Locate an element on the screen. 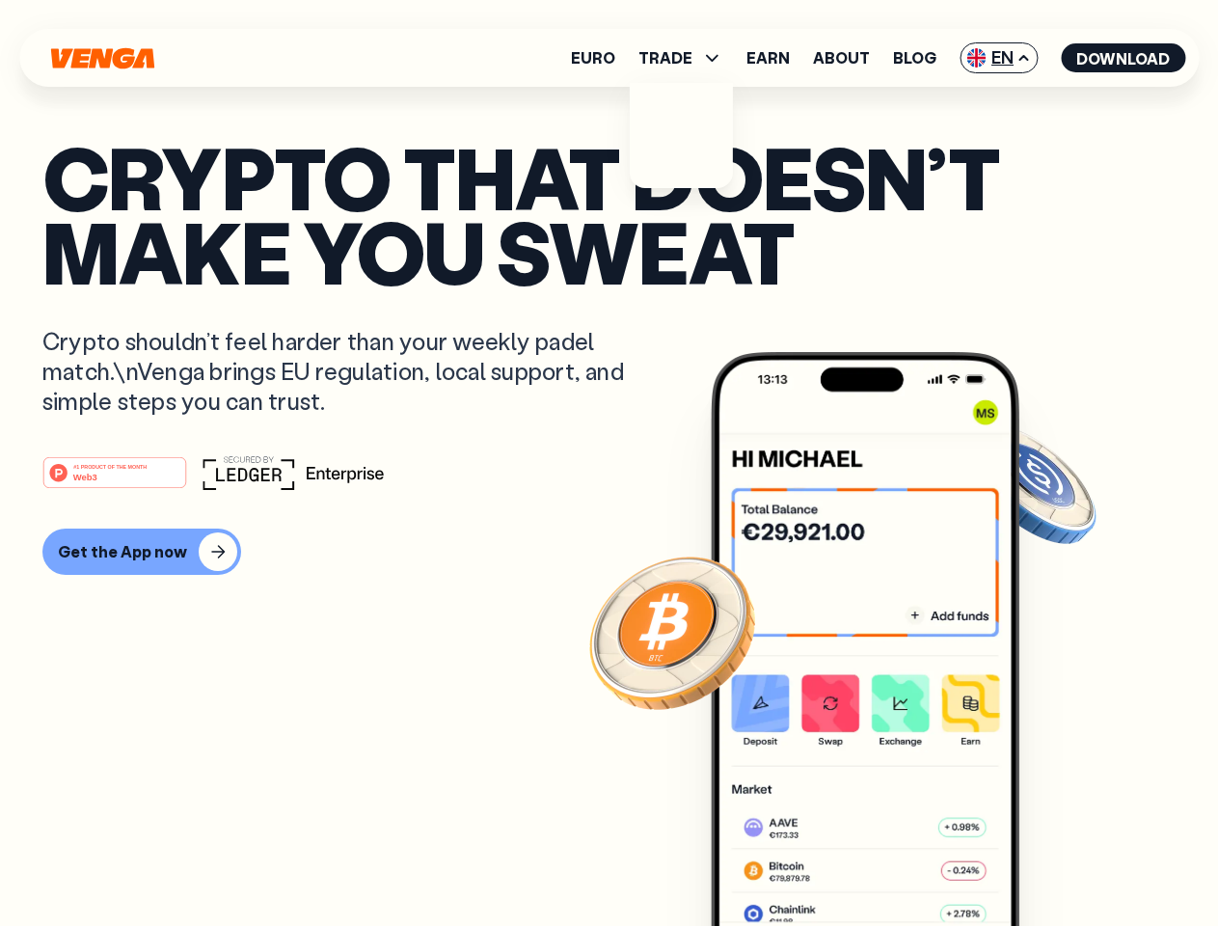 The image size is (1218, 926). button: Download is located at coordinates (1123, 58).